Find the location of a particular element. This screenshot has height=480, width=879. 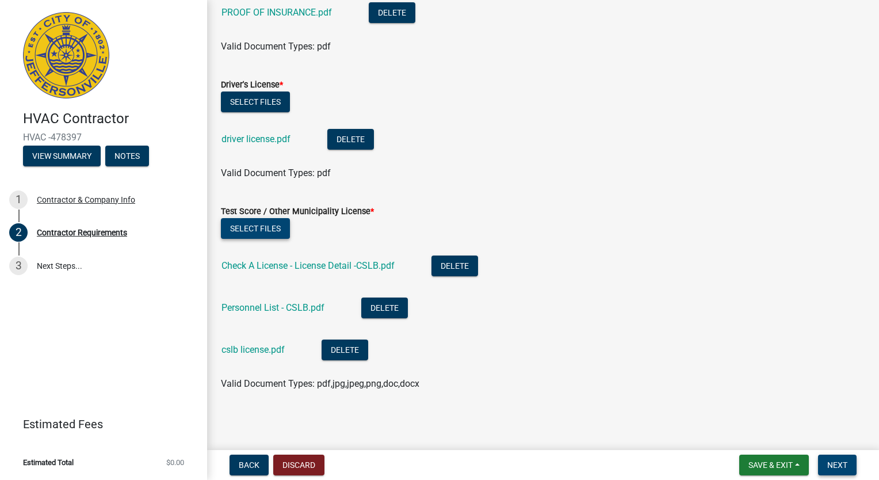

button: Save & Exit is located at coordinates (774, 465).